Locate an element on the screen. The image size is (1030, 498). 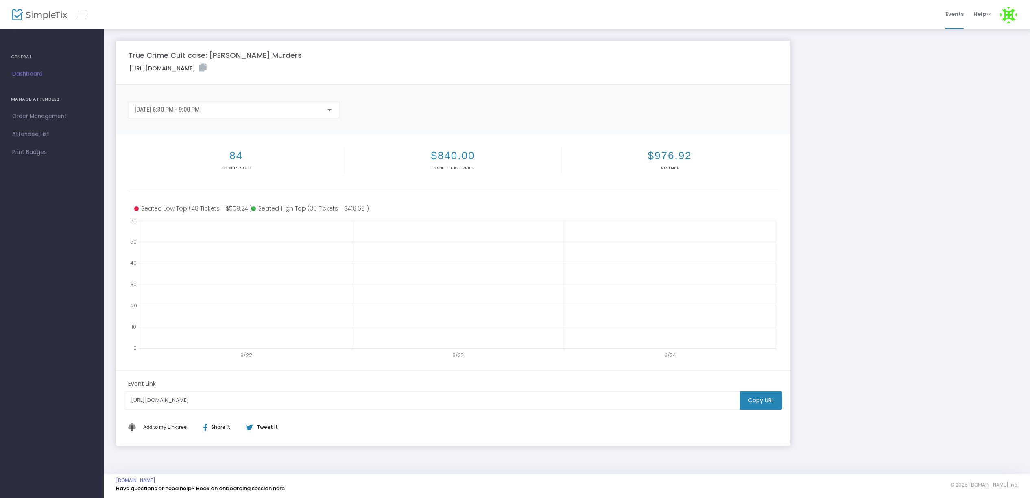
p: Tickets sold is located at coordinates (236, 168).